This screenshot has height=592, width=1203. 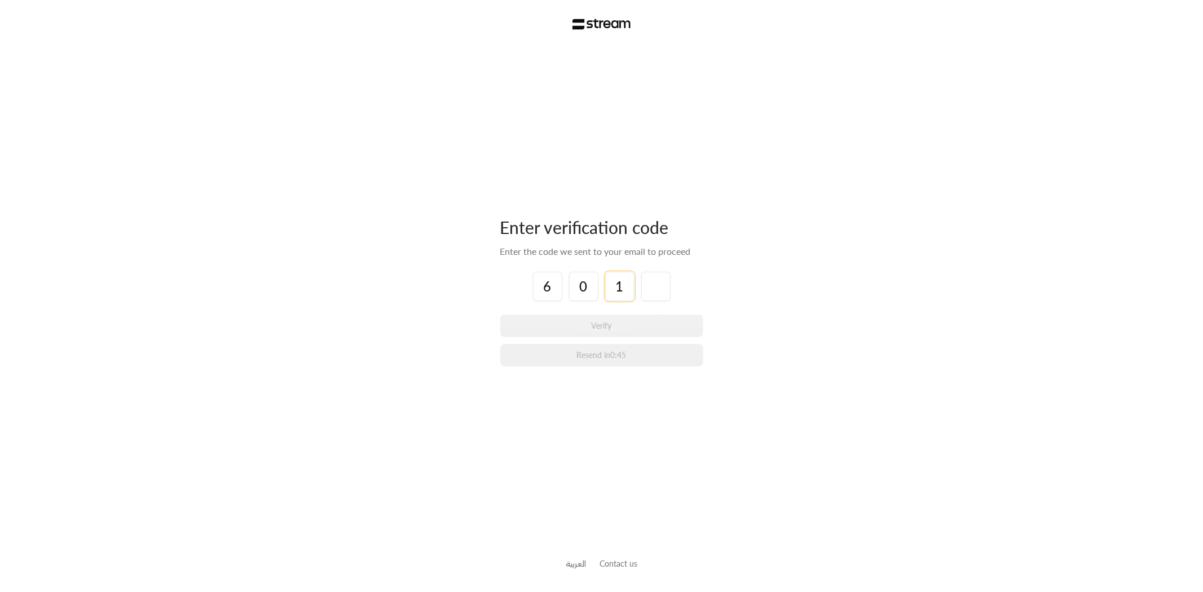 I want to click on img: Stream Logo, so click(x=601, y=24).